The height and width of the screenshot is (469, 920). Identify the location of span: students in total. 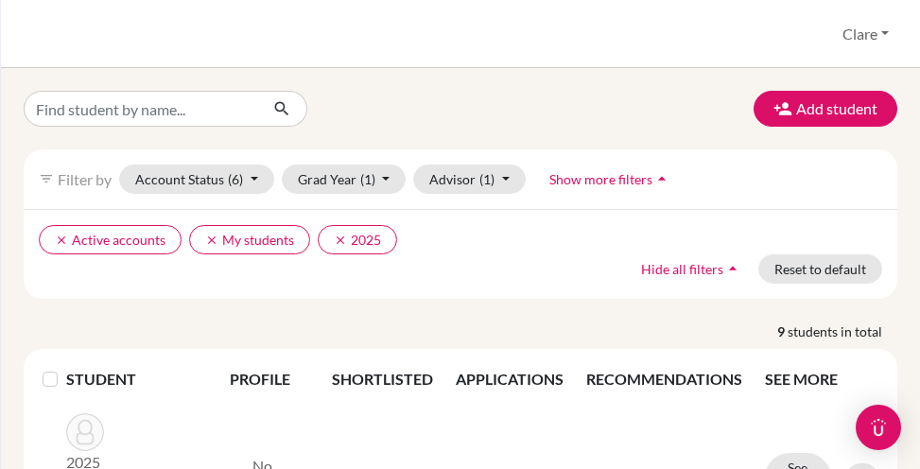
(842, 331).